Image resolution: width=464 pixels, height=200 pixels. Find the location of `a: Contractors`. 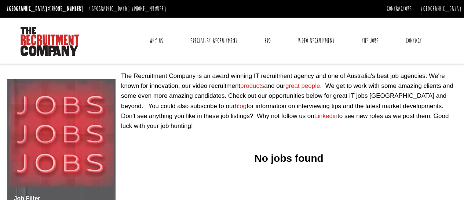

a: Contractors is located at coordinates (399, 9).